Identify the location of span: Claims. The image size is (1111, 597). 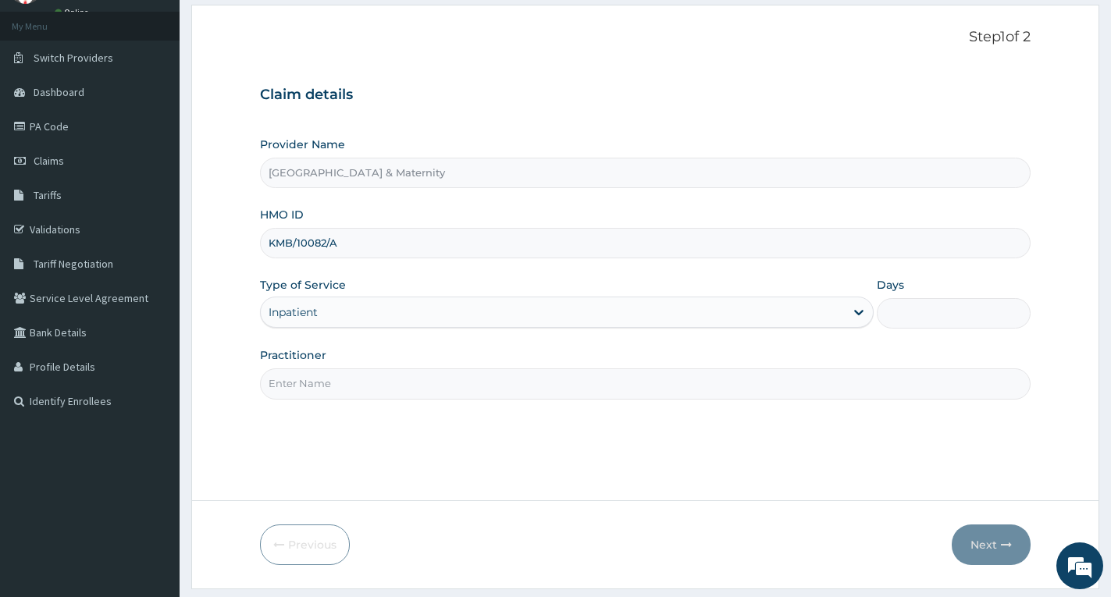
(48, 161).